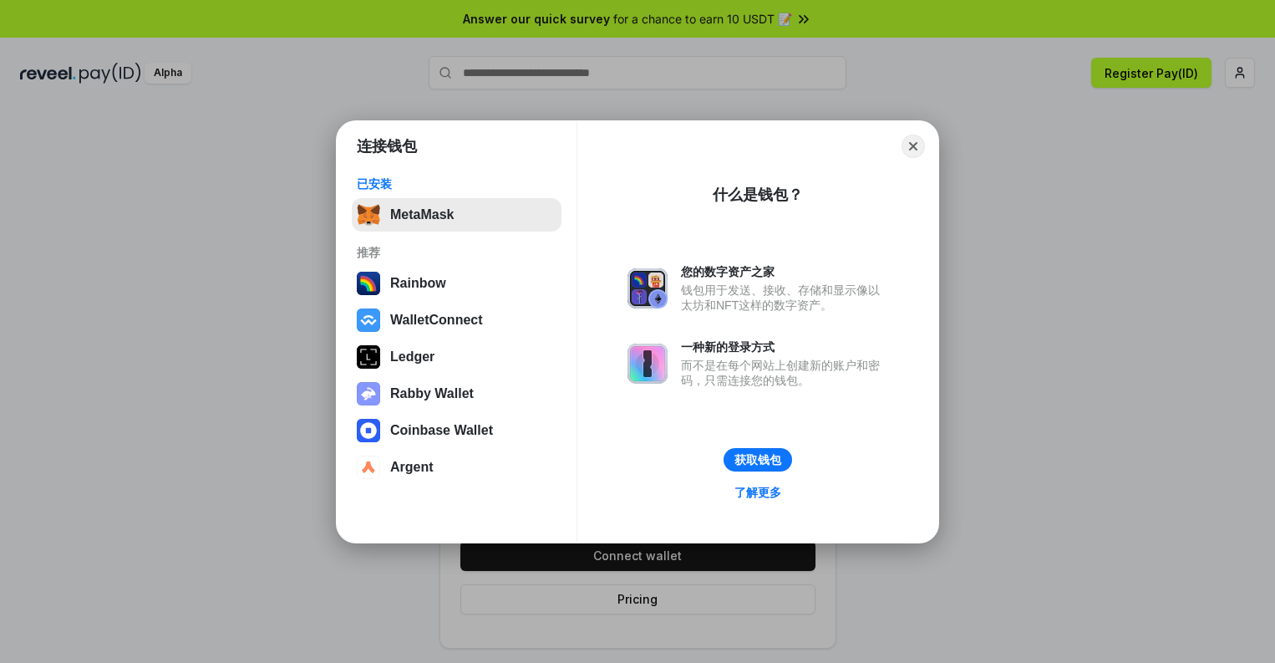 The width and height of the screenshot is (1275, 663). I want to click on img: svg+xml,%3Csvg%20width%3D%22120%22%20height%3D%22120%22%20viewBox%3D%220%200%20120%20120%22%20fil..., so click(368, 283).